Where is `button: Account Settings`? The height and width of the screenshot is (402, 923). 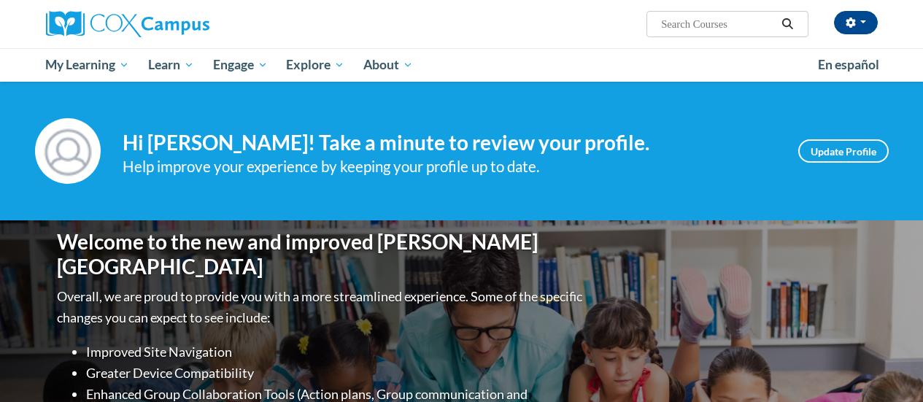
button: Account Settings is located at coordinates (856, 23).